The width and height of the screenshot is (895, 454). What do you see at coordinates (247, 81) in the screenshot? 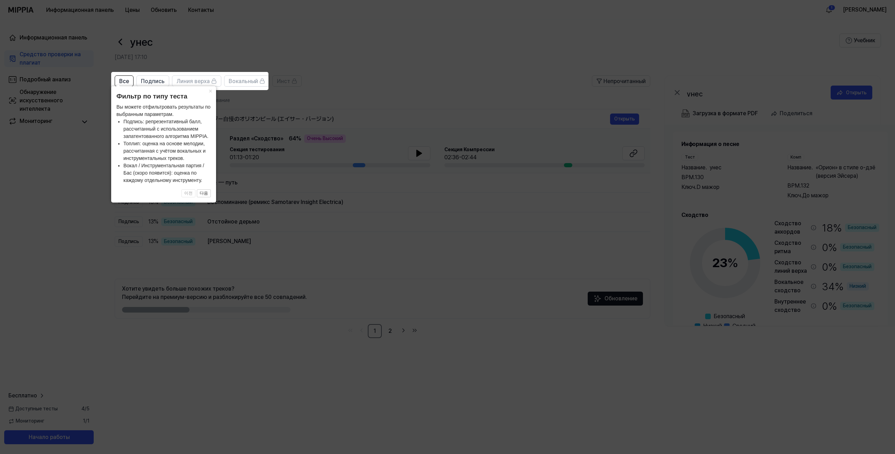
I see `button: Вокальный` at bounding box center [247, 81].